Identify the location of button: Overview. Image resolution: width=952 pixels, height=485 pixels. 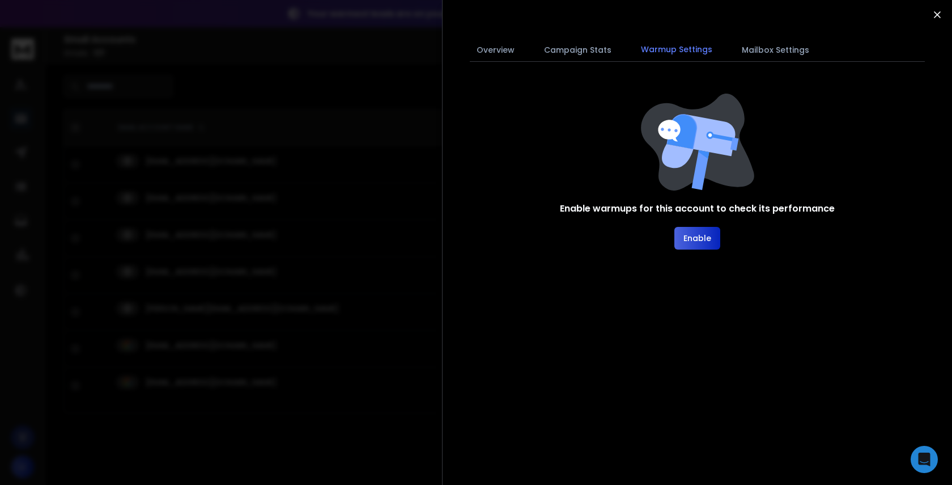
(495, 50).